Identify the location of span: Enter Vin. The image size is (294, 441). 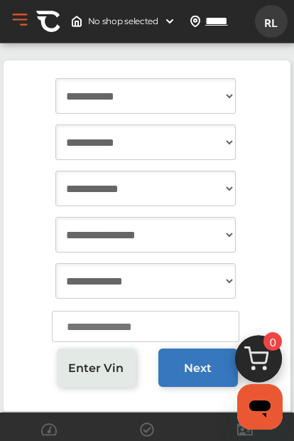
(96, 368).